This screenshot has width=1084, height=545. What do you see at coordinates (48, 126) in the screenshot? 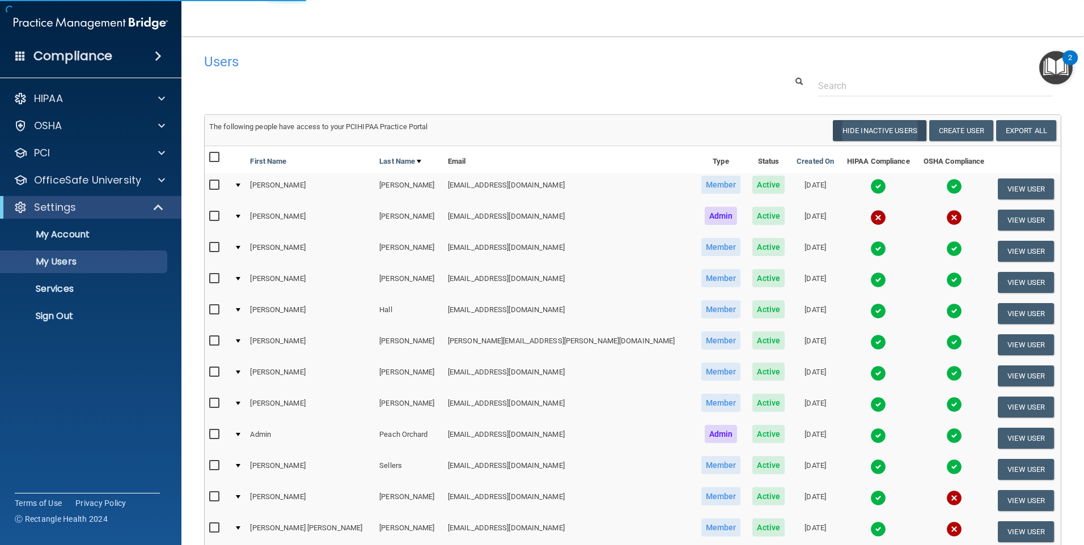
I see `p: OSHA` at bounding box center [48, 126].